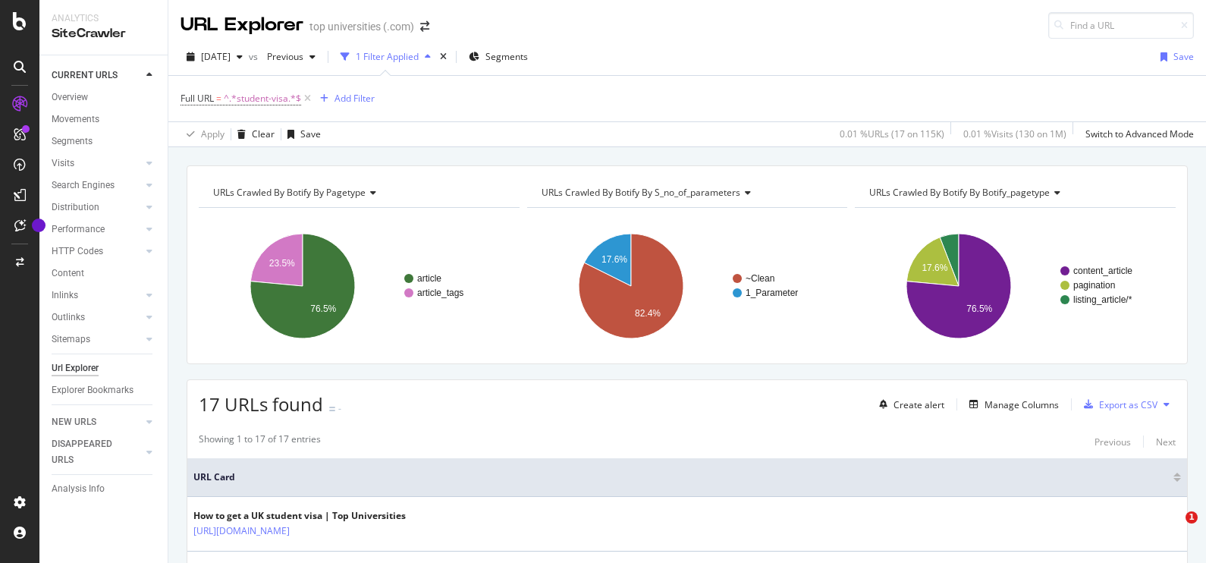 The width and height of the screenshot is (1206, 563). Describe the element at coordinates (96, 163) in the screenshot. I see `a: Visits` at that location.